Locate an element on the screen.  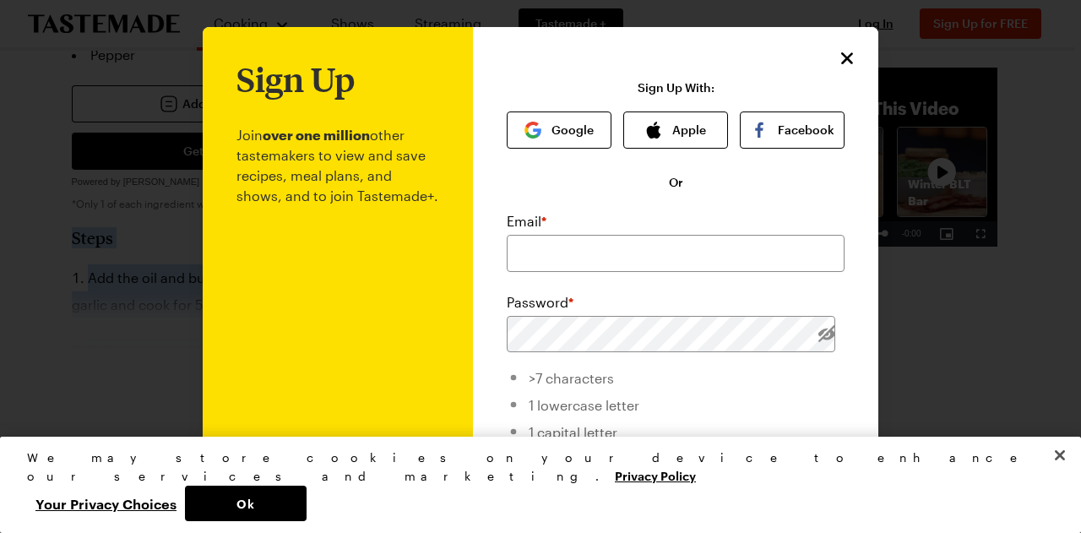
span: 1 lowercase letter is located at coordinates (584, 405).